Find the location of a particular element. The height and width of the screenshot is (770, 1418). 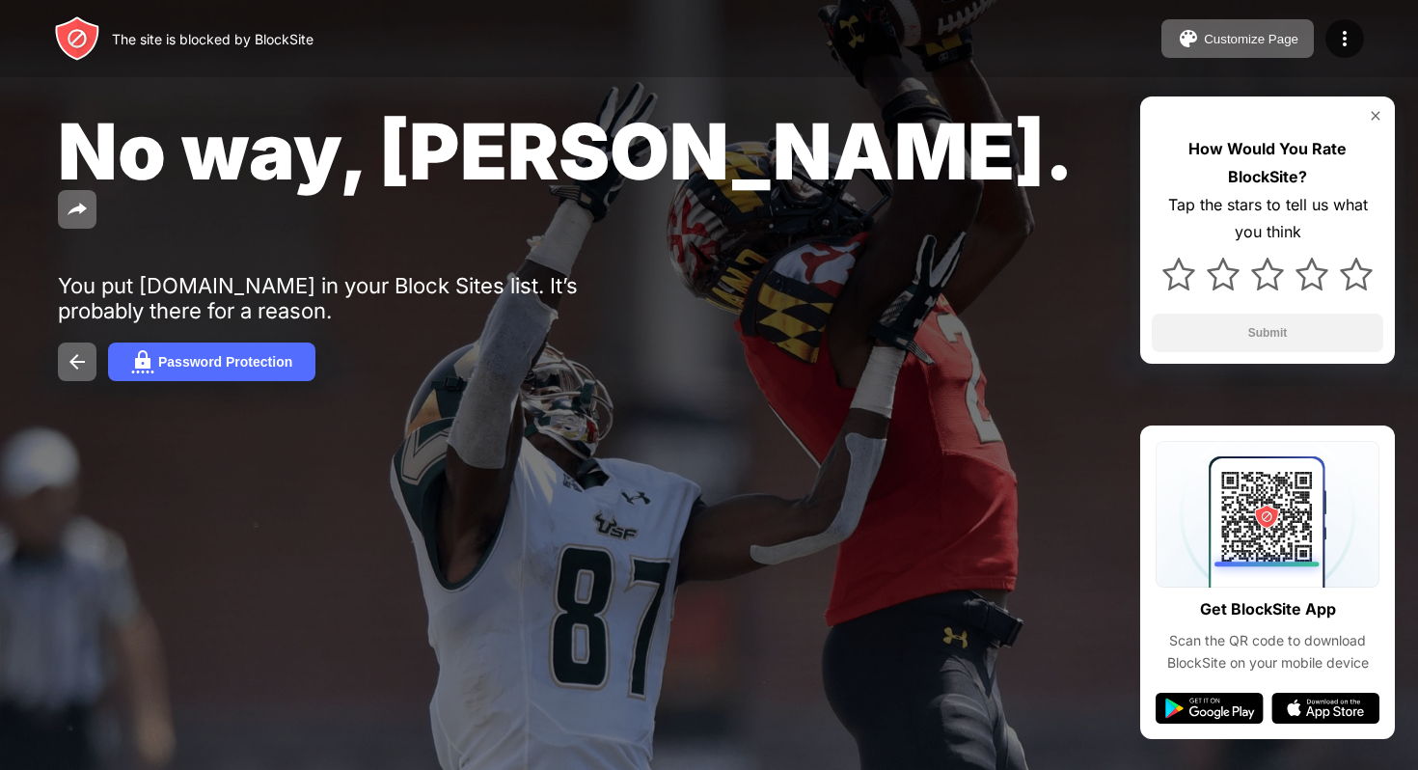

button: Password Protection is located at coordinates (211, 362).